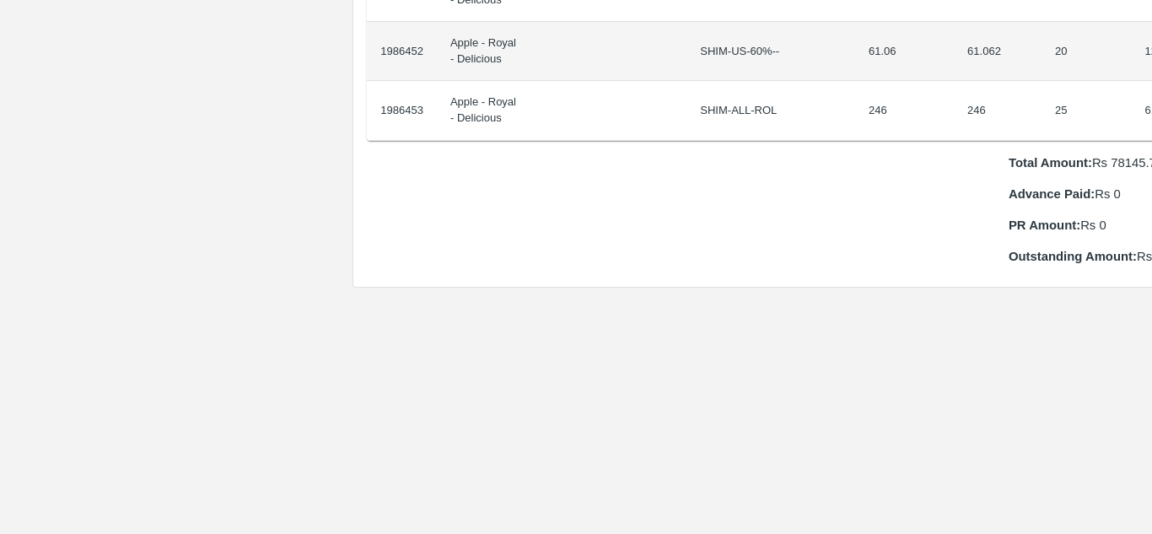 This screenshot has width=1152, height=534. Describe the element at coordinates (771, 110) in the screenshot. I see `td: SHIM-ALL-ROL` at that location.